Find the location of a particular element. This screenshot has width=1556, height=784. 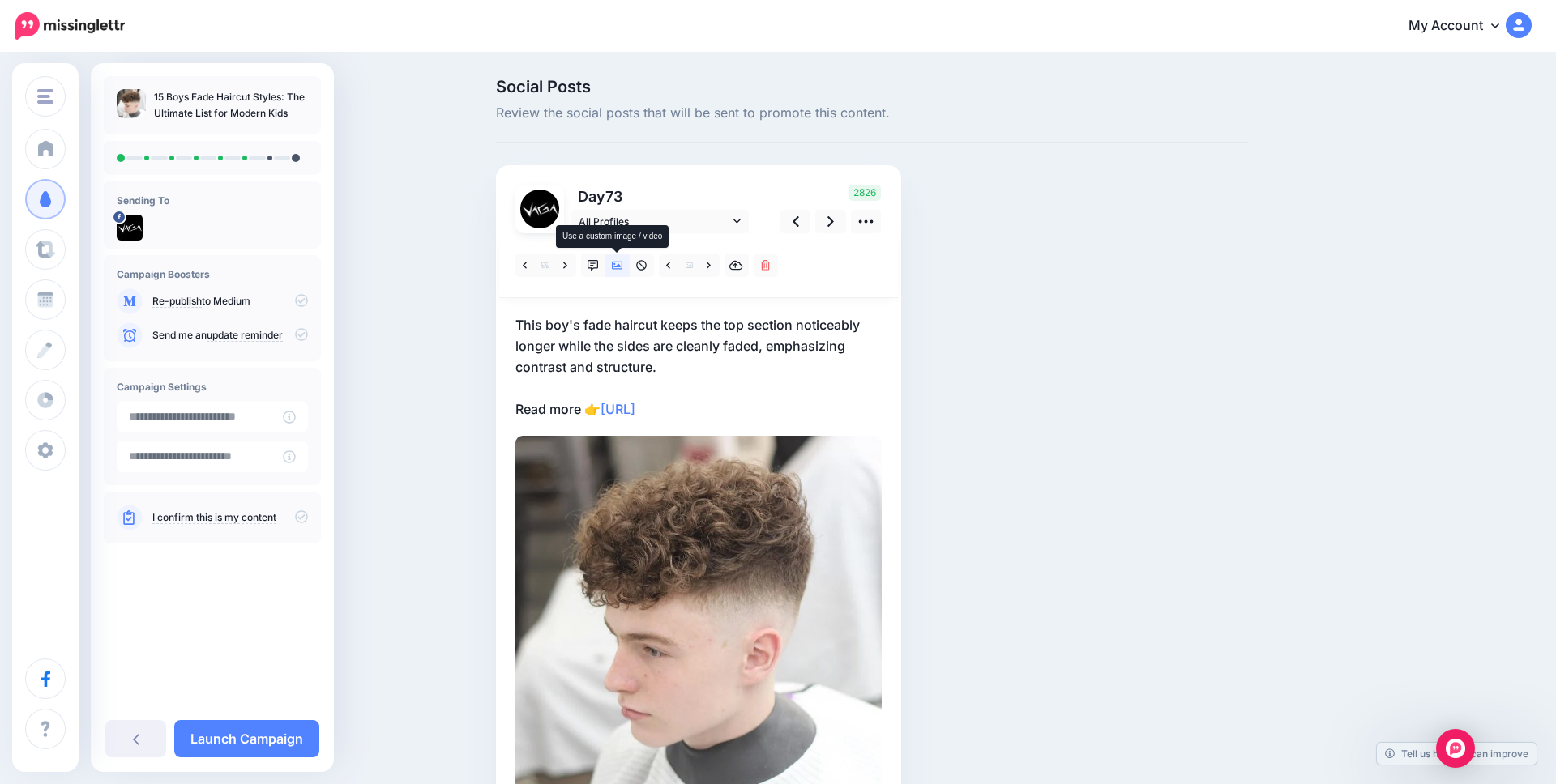

p: Send me an is located at coordinates (230, 335).